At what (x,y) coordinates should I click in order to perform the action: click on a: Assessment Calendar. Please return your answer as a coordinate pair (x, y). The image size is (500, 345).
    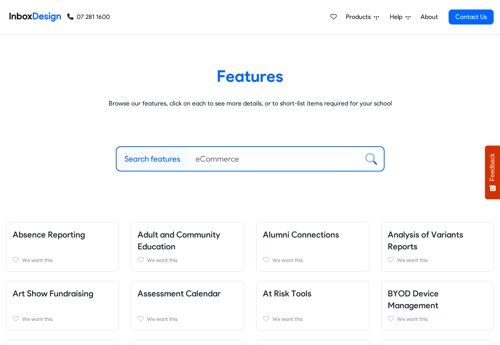
    Looking at the image, I should click on (179, 294).